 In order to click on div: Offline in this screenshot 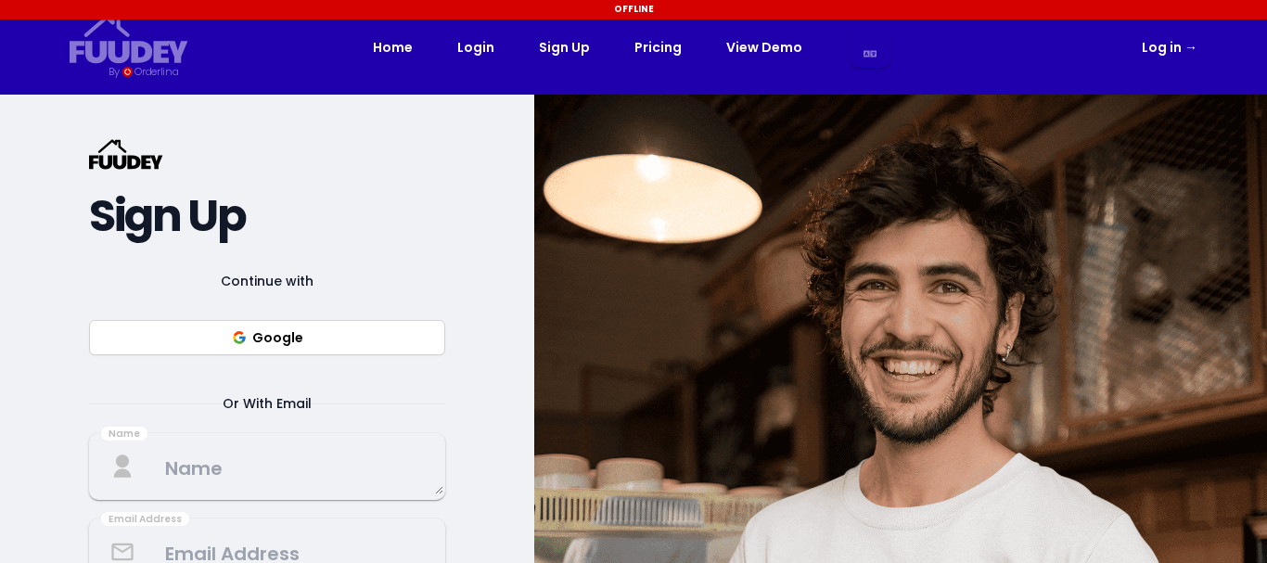, I will do `click(633, 9)`.